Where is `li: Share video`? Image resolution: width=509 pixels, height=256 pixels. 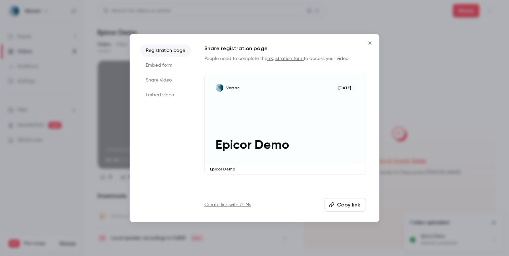 li: Share video is located at coordinates (166, 80).